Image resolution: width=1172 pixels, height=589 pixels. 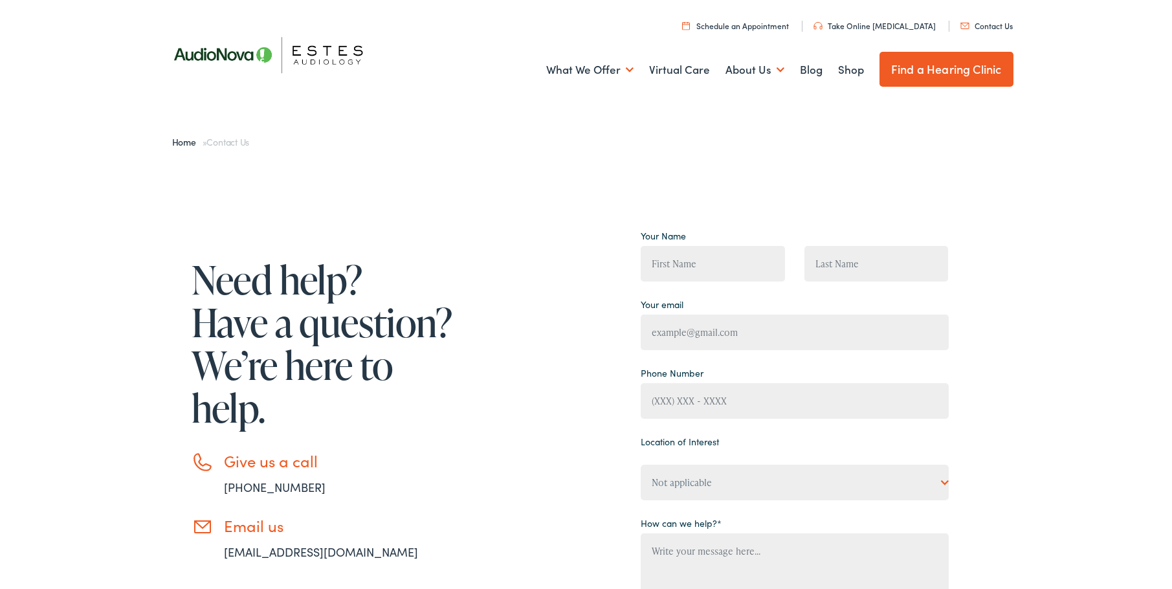 I want to click on label: Your Name, so click(x=663, y=236).